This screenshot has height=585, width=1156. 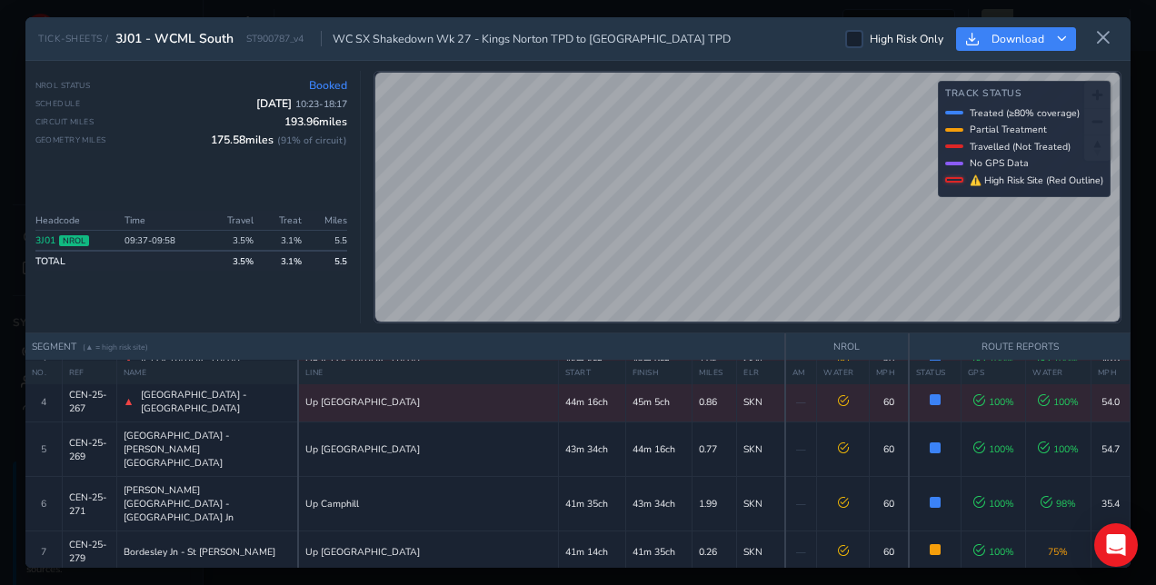 What do you see at coordinates (1109, 450) in the screenshot?
I see `td: 54.7` at bounding box center [1109, 450].